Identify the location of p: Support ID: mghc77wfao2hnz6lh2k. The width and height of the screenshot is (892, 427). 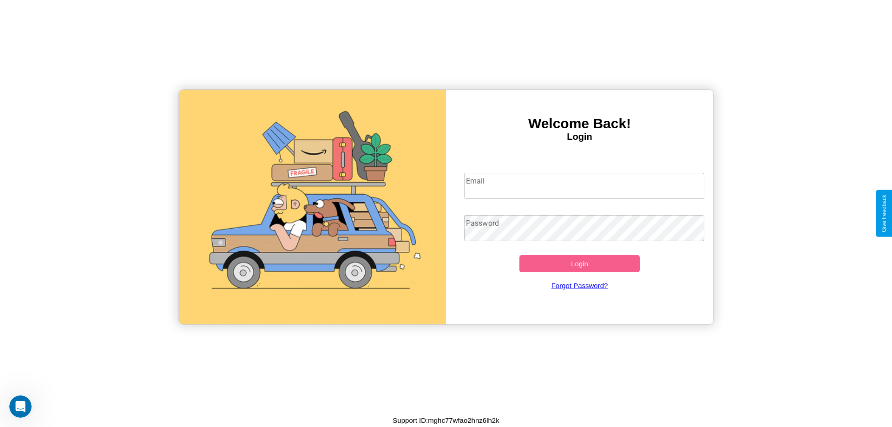
(446, 420).